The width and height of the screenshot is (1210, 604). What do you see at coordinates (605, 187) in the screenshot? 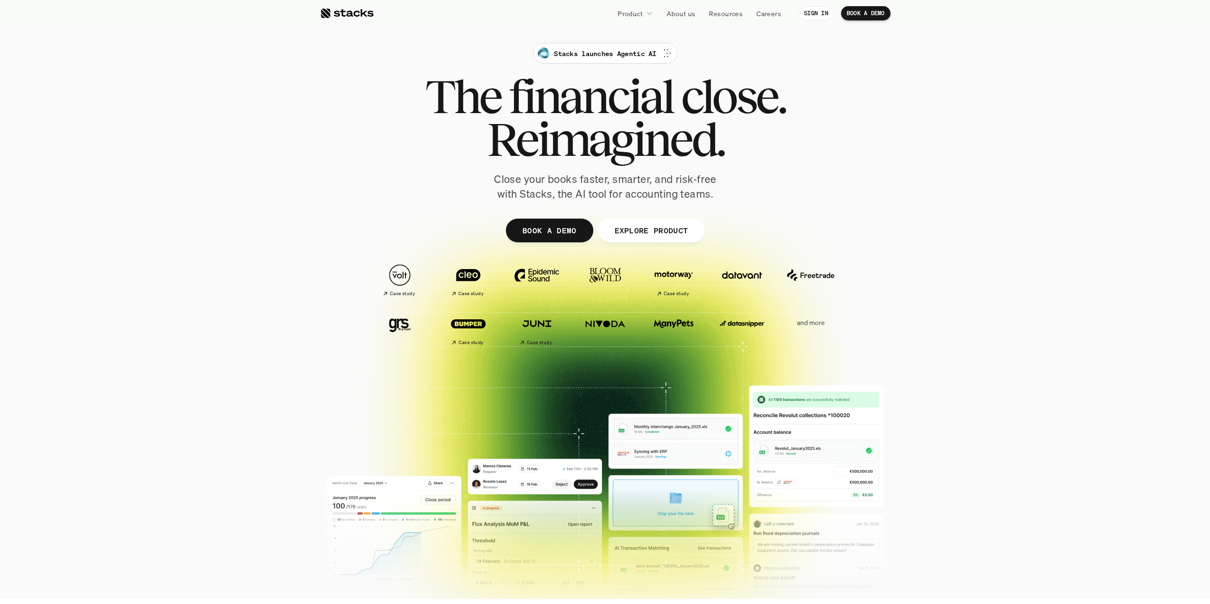
I see `p: Close your books faster, smarter, and risk-free with Stacks, the AI tool for accounting teams.` at bounding box center [605, 187].